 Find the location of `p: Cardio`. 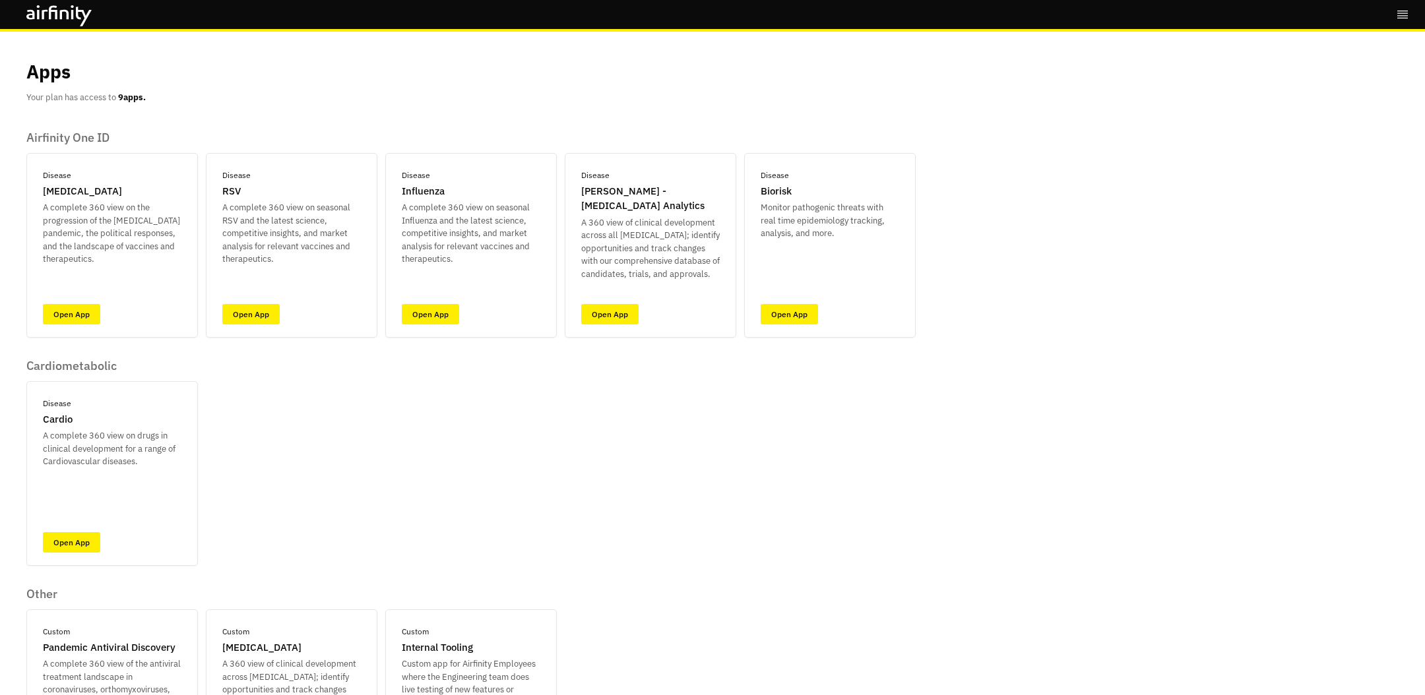

p: Cardio is located at coordinates (57, 420).